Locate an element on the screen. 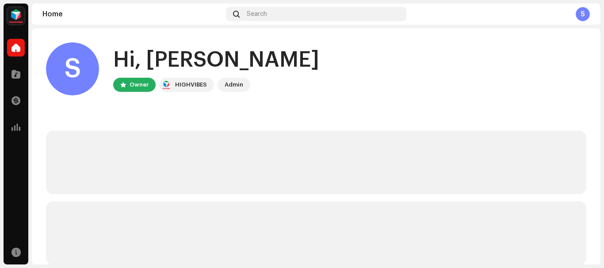  div: Owner is located at coordinates (139, 85).